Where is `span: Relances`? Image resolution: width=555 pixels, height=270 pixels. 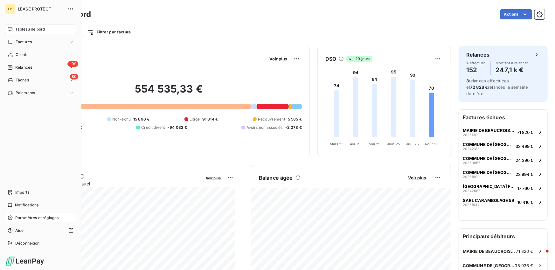
span: Relances is located at coordinates (24, 67).